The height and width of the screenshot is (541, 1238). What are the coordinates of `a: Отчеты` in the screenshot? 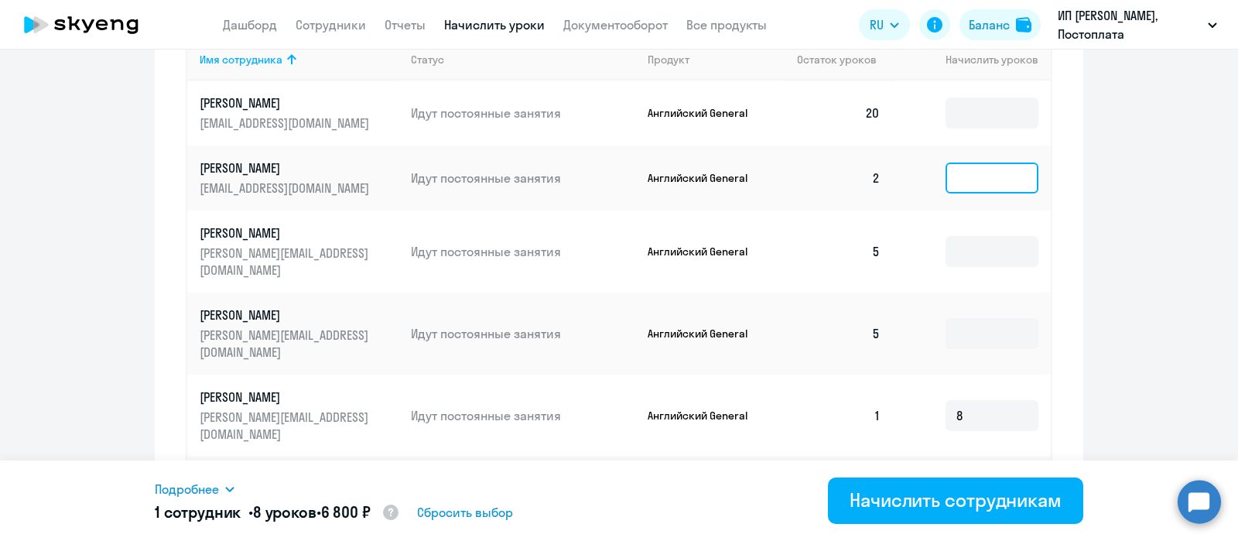 It's located at (405, 25).